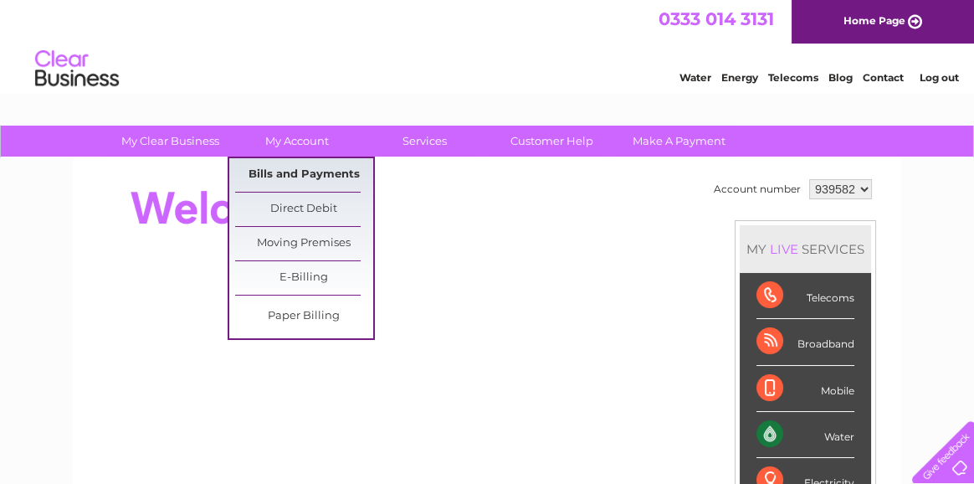 The width and height of the screenshot is (974, 484). I want to click on a: Paper Billing, so click(304, 316).